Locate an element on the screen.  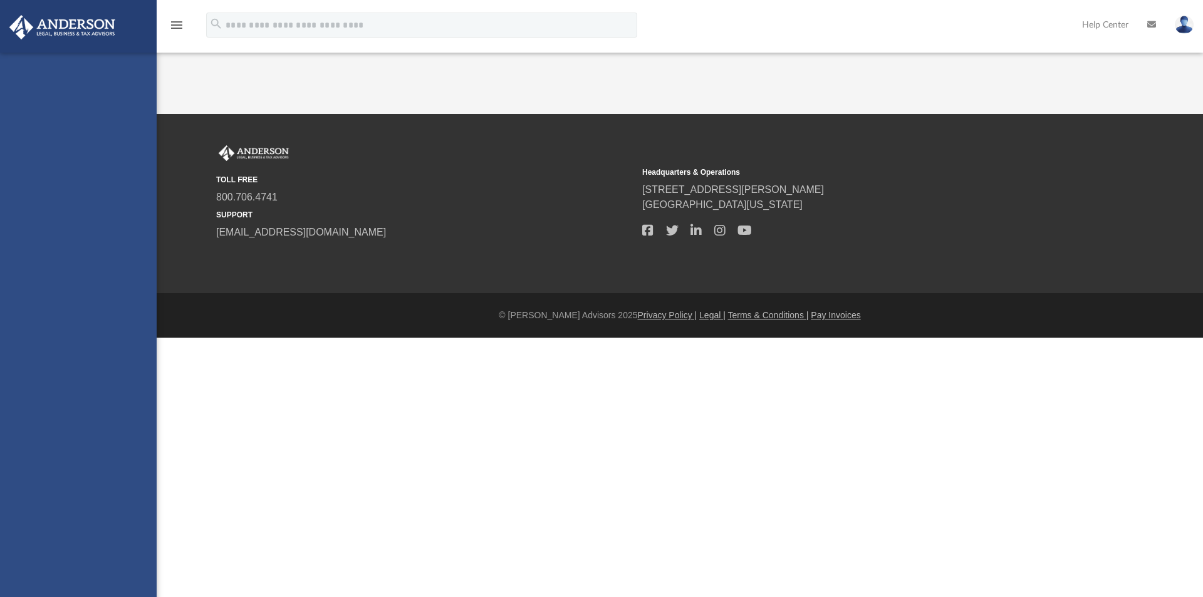
a: Privacy Policy | is located at coordinates (667, 315).